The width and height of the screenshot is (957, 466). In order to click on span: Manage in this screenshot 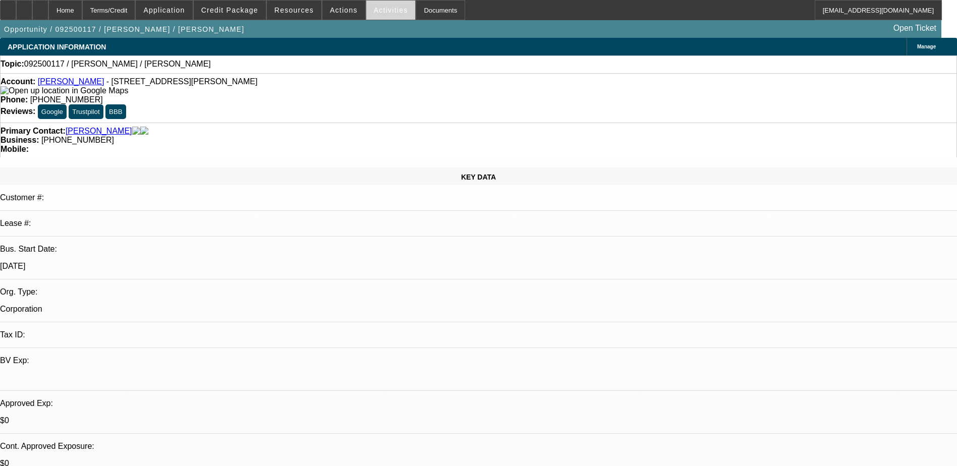, I will do `click(926, 46)`.